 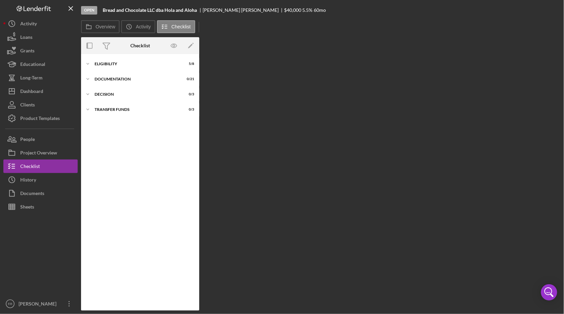 What do you see at coordinates (40, 119) in the screenshot?
I see `div: Product Templates` at bounding box center [40, 119].